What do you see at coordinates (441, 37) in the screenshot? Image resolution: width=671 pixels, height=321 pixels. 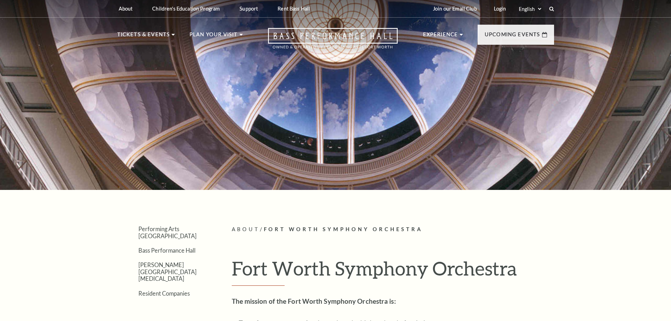 I see `p: Experience` at bounding box center [441, 37].